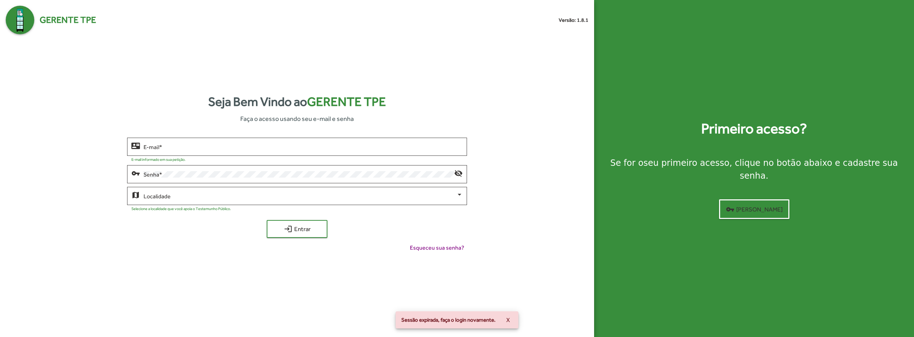  I want to click on mat-icon: contact_mail, so click(136, 146).